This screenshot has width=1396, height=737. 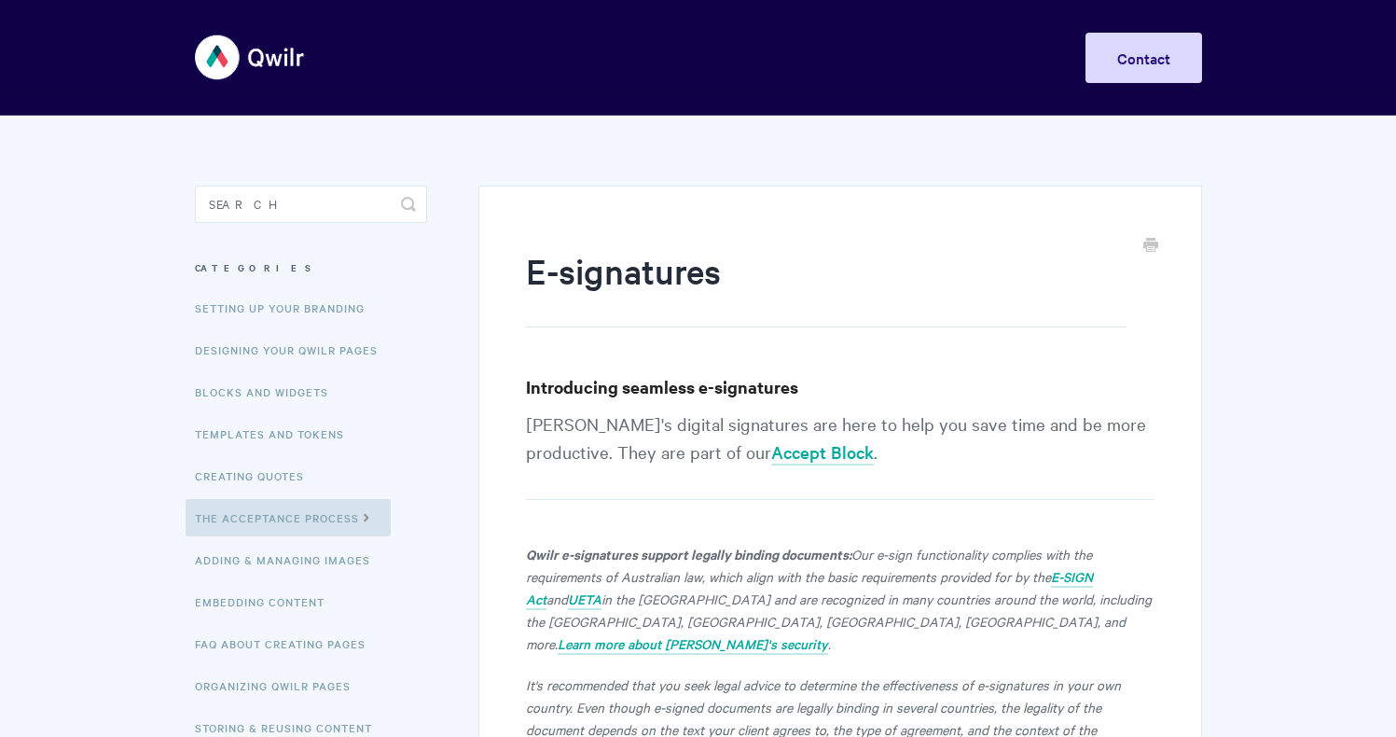 I want to click on a: Setting up your Branding, so click(x=286, y=308).